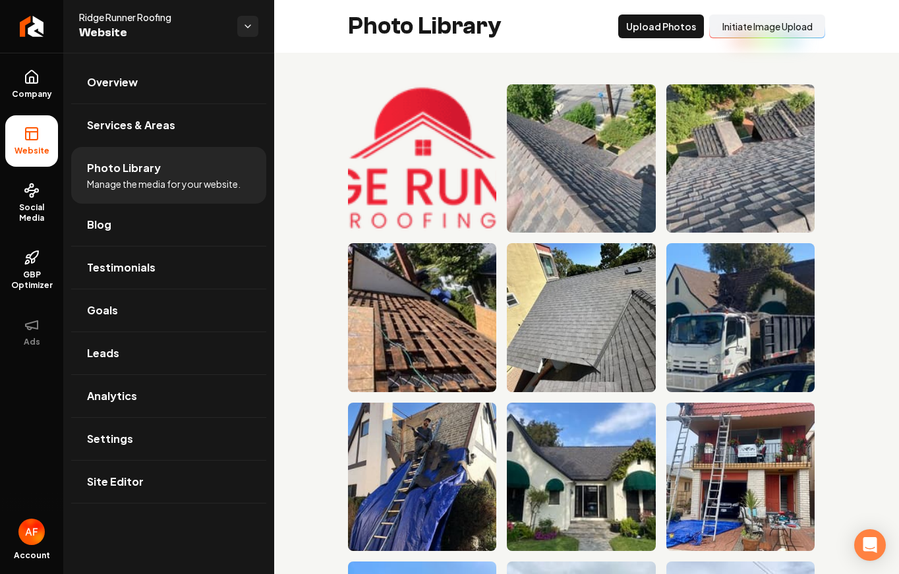  Describe the element at coordinates (32, 532) in the screenshot. I see `button: Open user button` at that location.